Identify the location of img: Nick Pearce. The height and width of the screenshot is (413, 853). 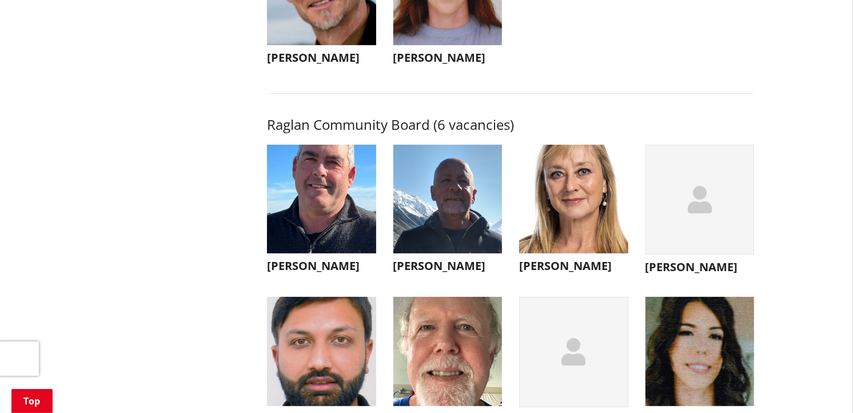
(448, 199).